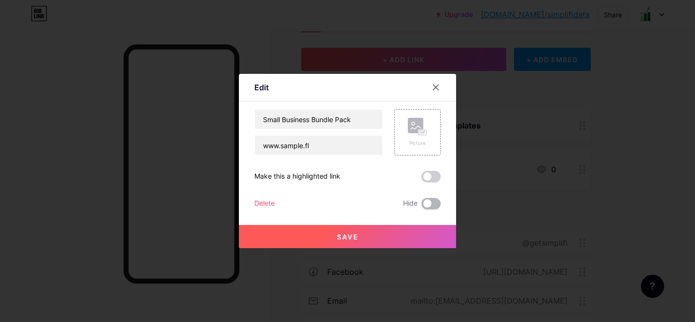  What do you see at coordinates (418, 143) in the screenshot?
I see `div: Picture` at bounding box center [418, 143].